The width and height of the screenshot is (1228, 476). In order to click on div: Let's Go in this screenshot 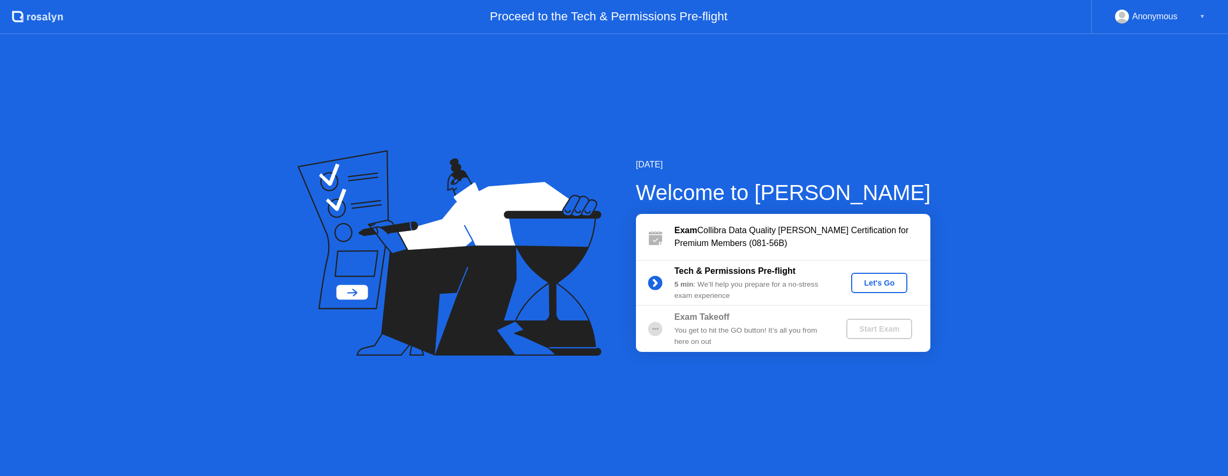, I will do `click(879, 283)`.